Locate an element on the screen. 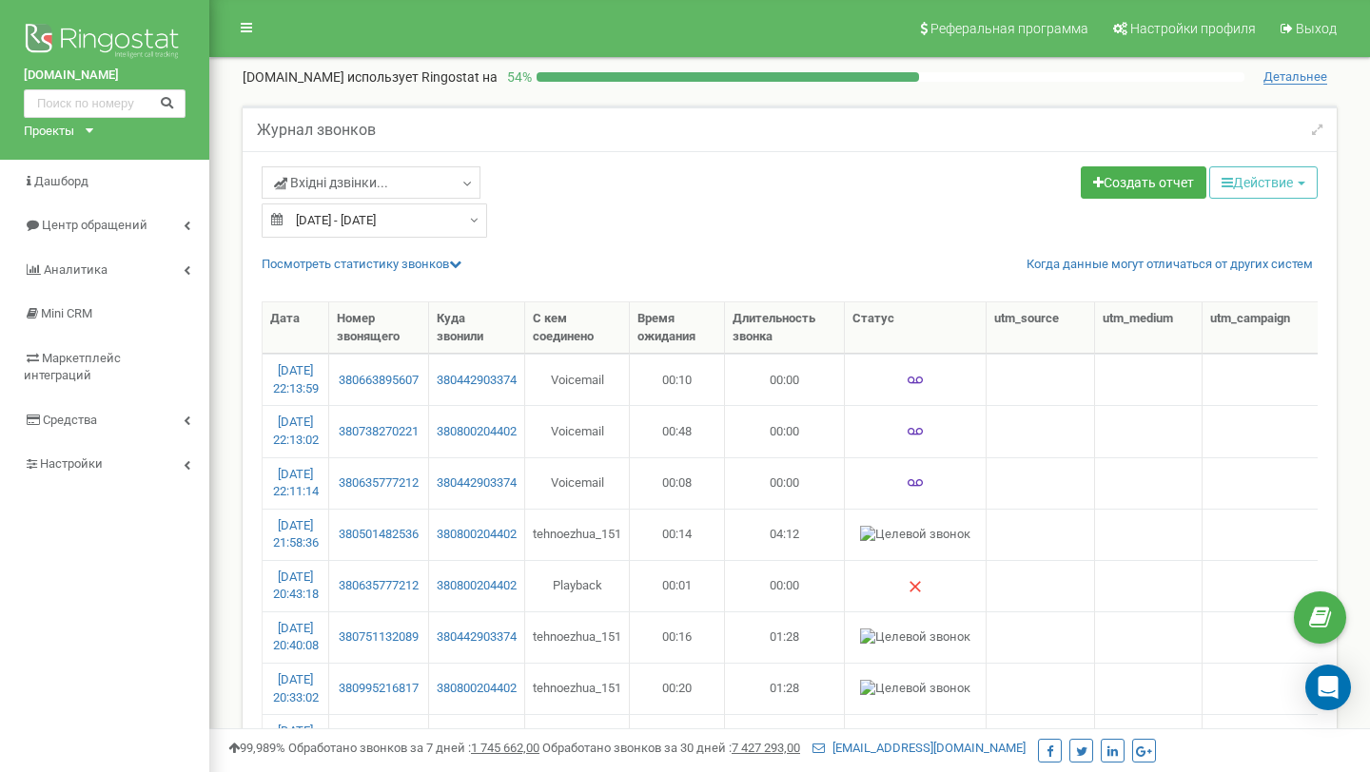  td: 00:20 is located at coordinates (677, 689).